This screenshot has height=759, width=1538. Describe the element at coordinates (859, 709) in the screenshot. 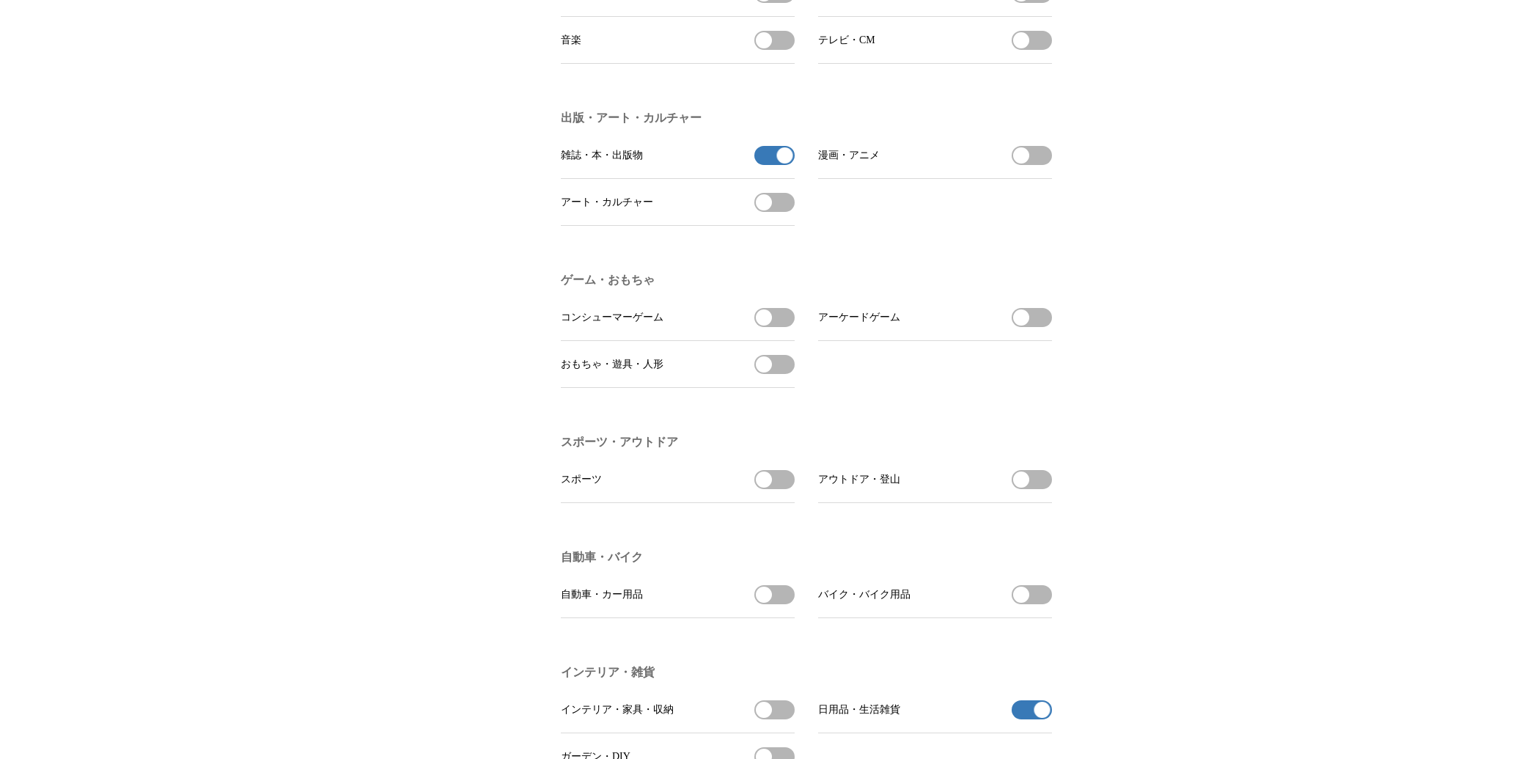

I see `span: 日用品・生活雑貨` at that location.